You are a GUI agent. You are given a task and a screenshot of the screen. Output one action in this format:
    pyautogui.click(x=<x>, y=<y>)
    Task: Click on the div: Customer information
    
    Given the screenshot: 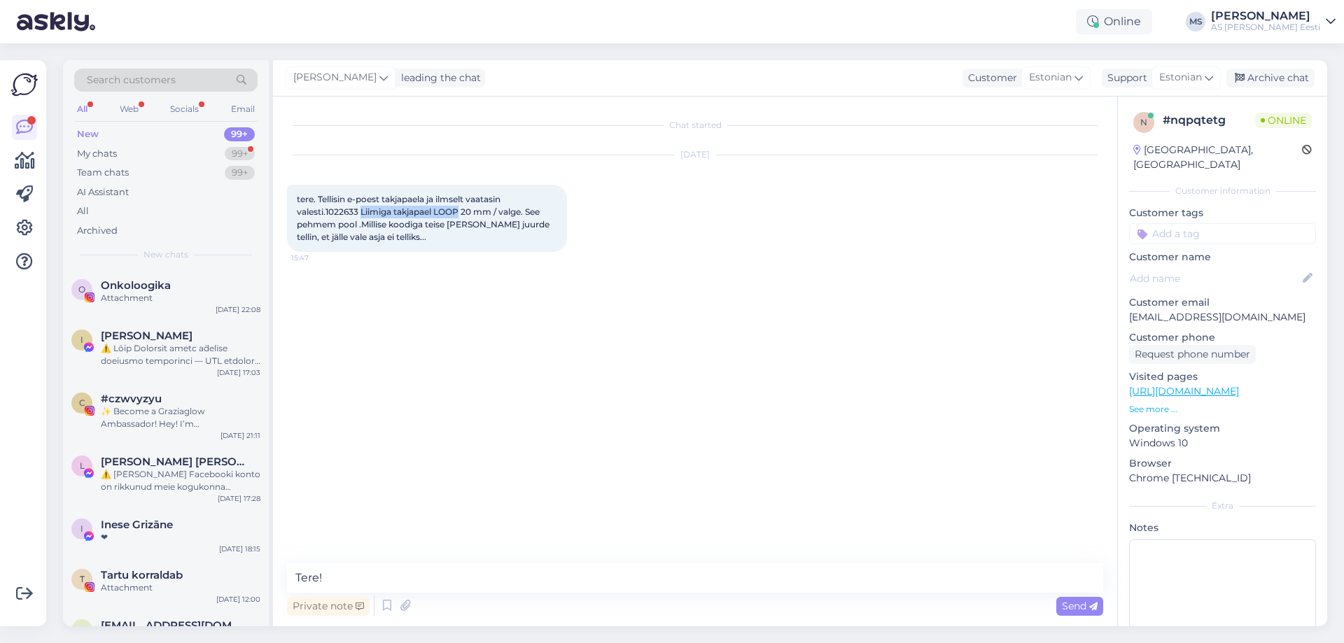 What is the action you would take?
    pyautogui.click(x=1222, y=191)
    